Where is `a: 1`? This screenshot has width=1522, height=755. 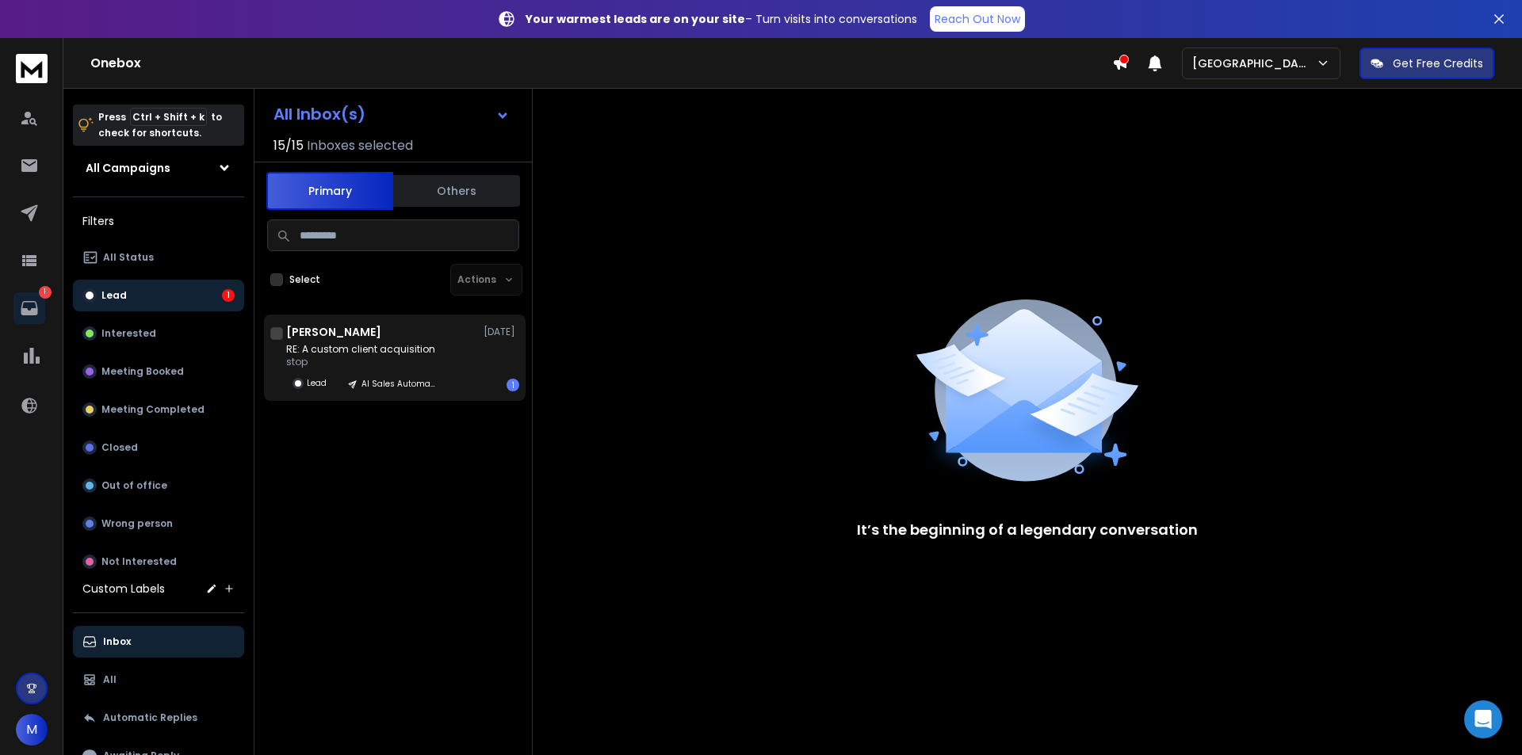
a: 1 is located at coordinates (29, 308).